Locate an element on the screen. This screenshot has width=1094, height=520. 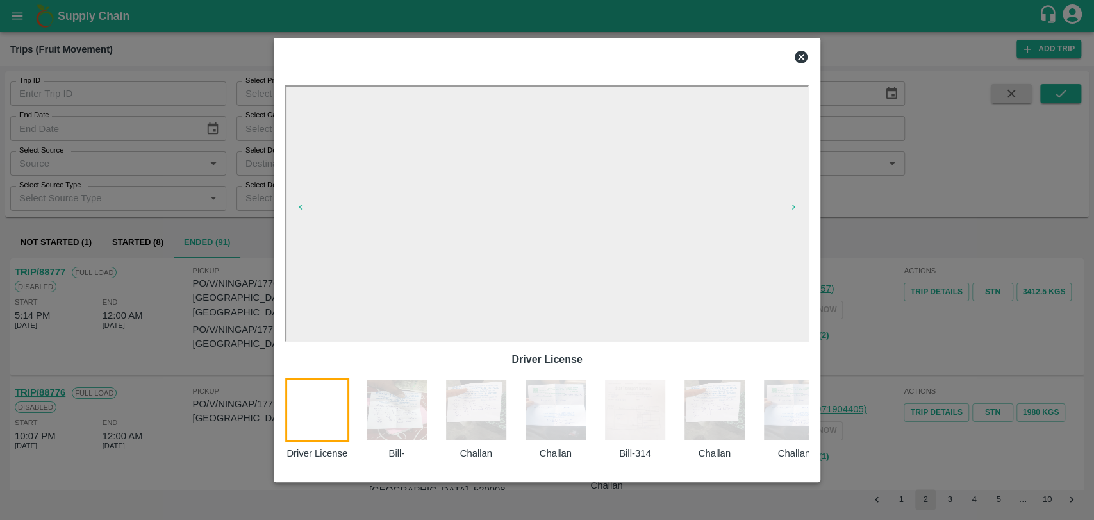
p: Driver License is located at coordinates (547, 360).